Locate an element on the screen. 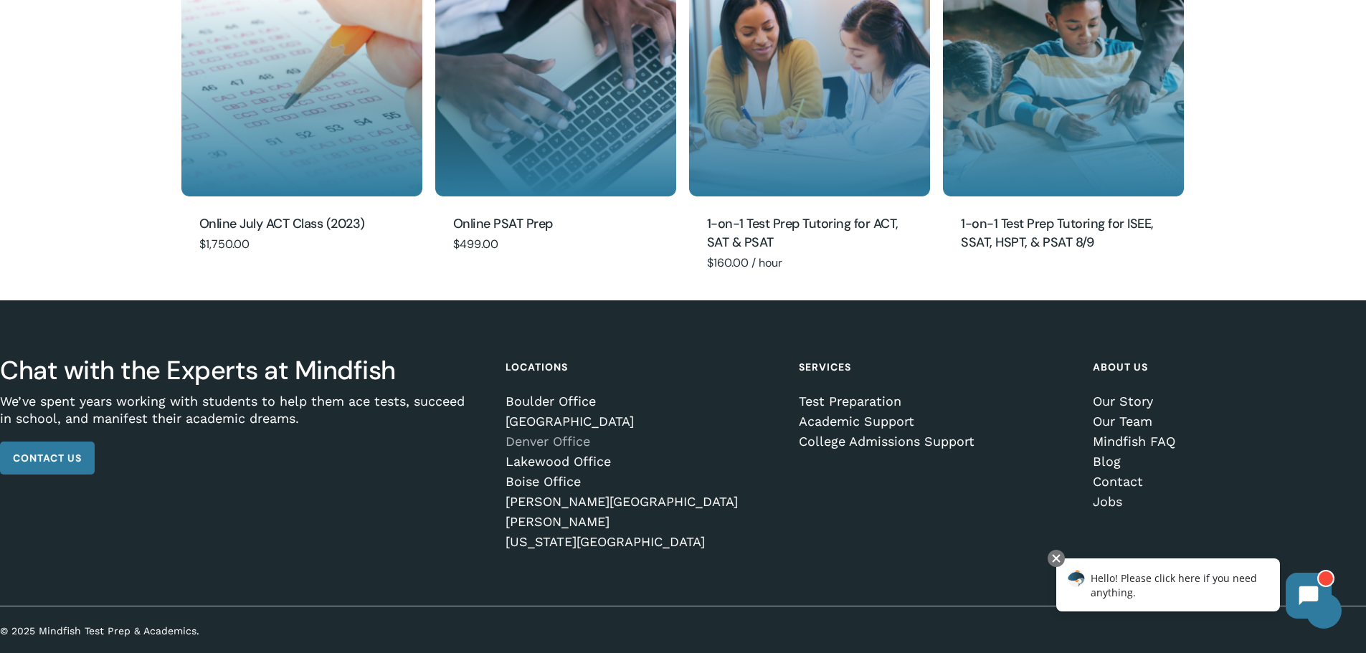 This screenshot has width=1366, height=653. span: Hello! Please click here if you need anything. is located at coordinates (133, 38).